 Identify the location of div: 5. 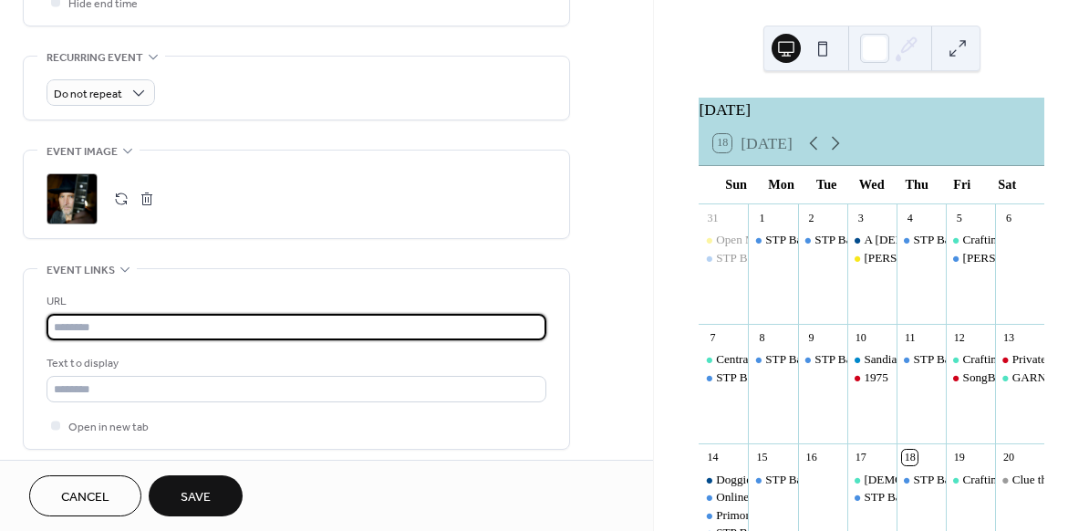
(959, 217).